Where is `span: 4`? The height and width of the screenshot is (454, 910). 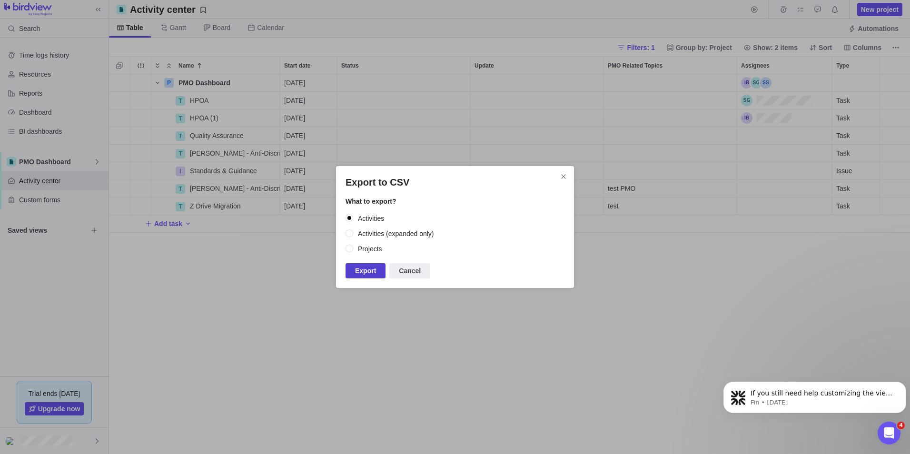
span: 4 is located at coordinates (901, 425).